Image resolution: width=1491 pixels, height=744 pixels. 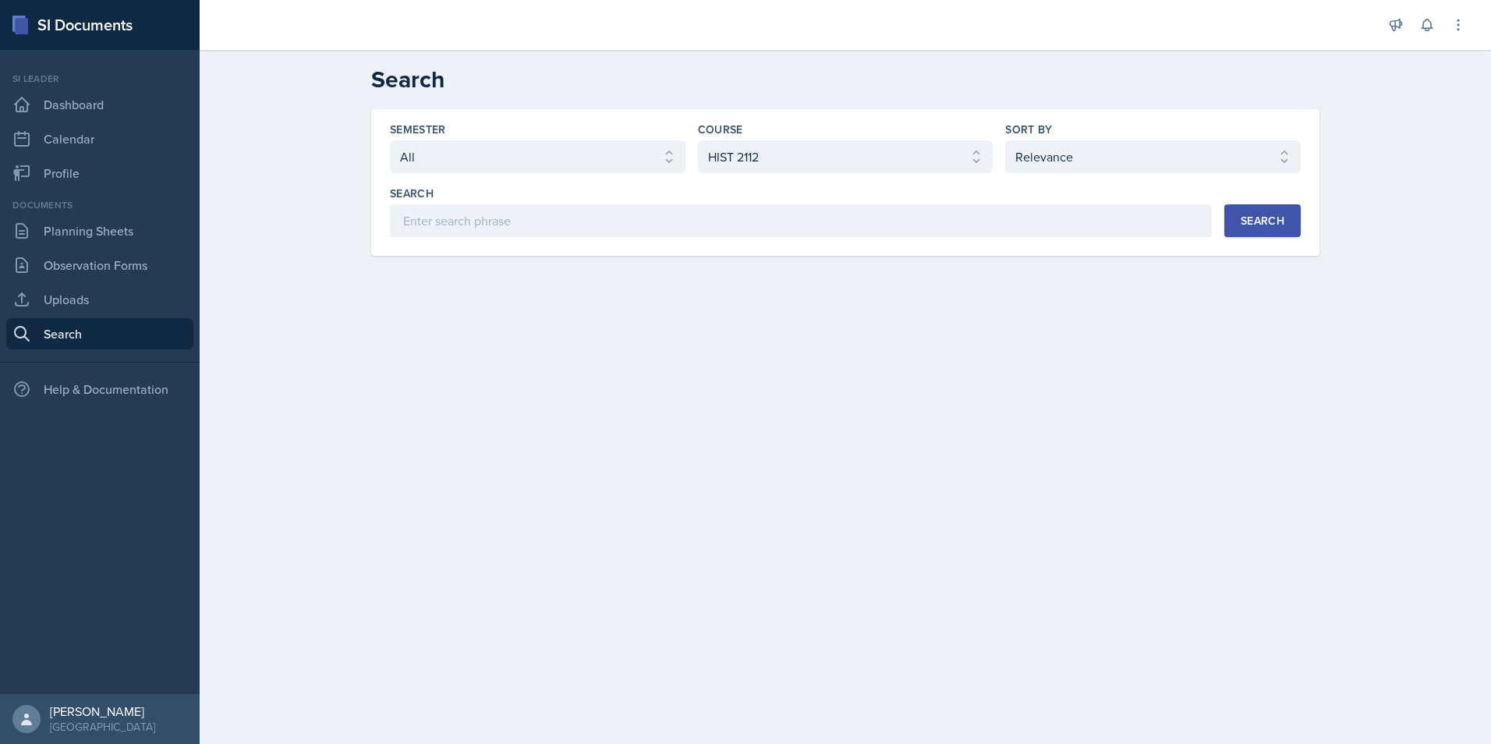 What do you see at coordinates (721, 129) in the screenshot?
I see `label: Course` at bounding box center [721, 129].